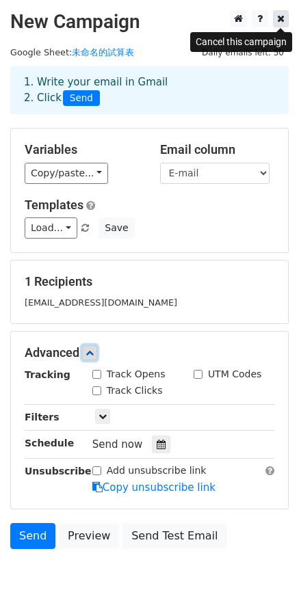 The width and height of the screenshot is (299, 616). What do you see at coordinates (116, 228) in the screenshot?
I see `button: Save` at bounding box center [116, 228].